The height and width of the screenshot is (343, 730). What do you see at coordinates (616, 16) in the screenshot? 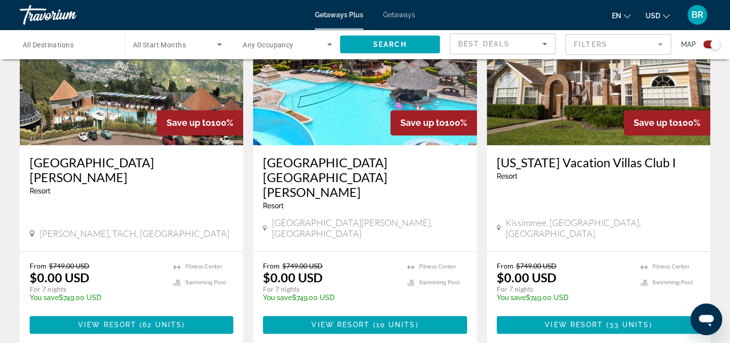
I see `span: en` at bounding box center [616, 16].